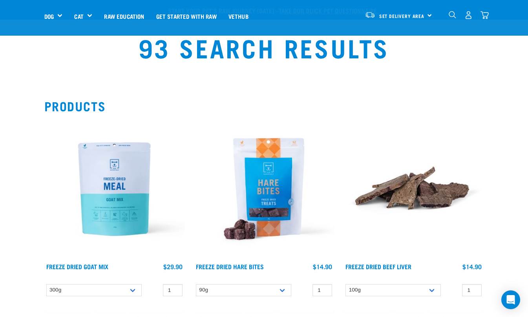 The image size is (528, 317). I want to click on a: Cat, so click(78, 16).